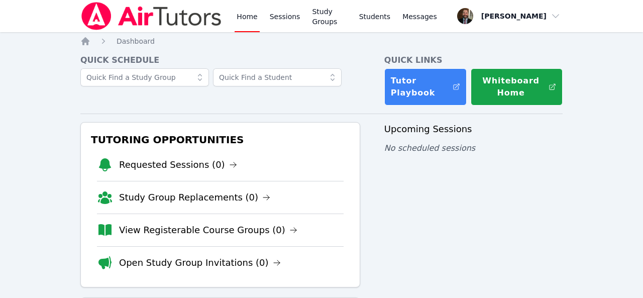 Image resolution: width=643 pixels, height=298 pixels. What do you see at coordinates (151, 16) in the screenshot?
I see `img: Air Tutors` at bounding box center [151, 16].